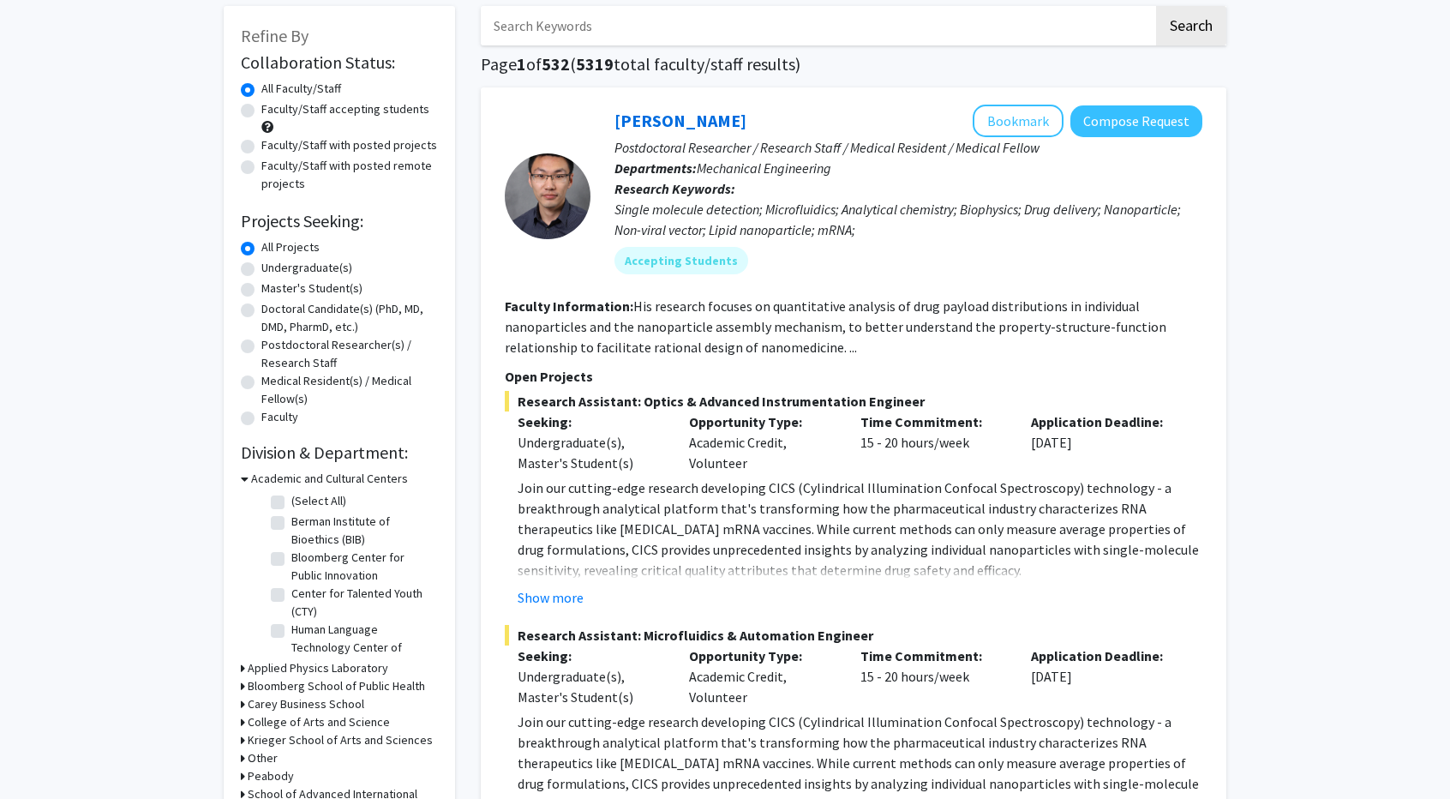 The height and width of the screenshot is (799, 1450). Describe the element at coordinates (291, 247) in the screenshot. I see `label: All Projects` at that location.